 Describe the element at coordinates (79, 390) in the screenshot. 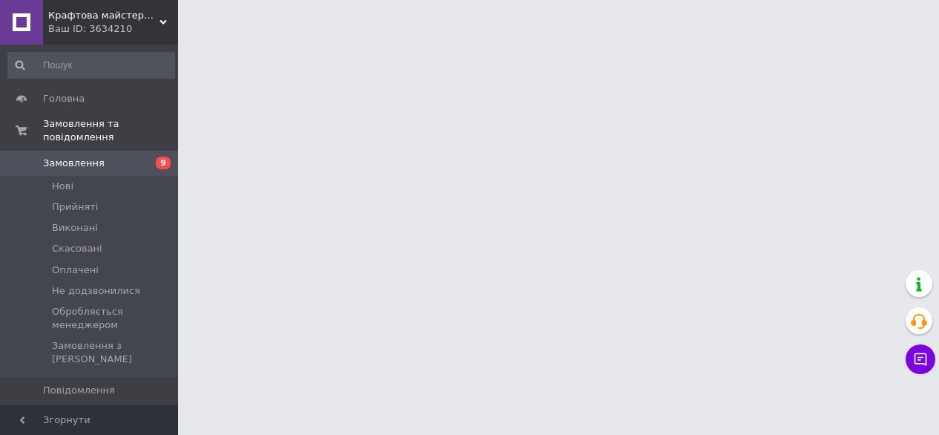

I see `span: Повідомлення` at that location.